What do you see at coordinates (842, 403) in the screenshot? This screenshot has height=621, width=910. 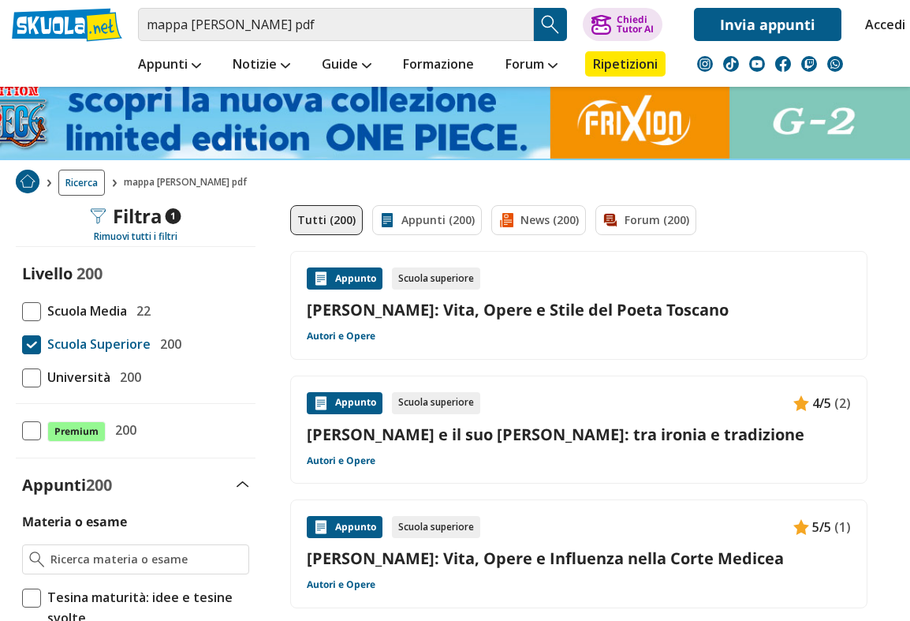 I see `span: (2)` at bounding box center [842, 403].